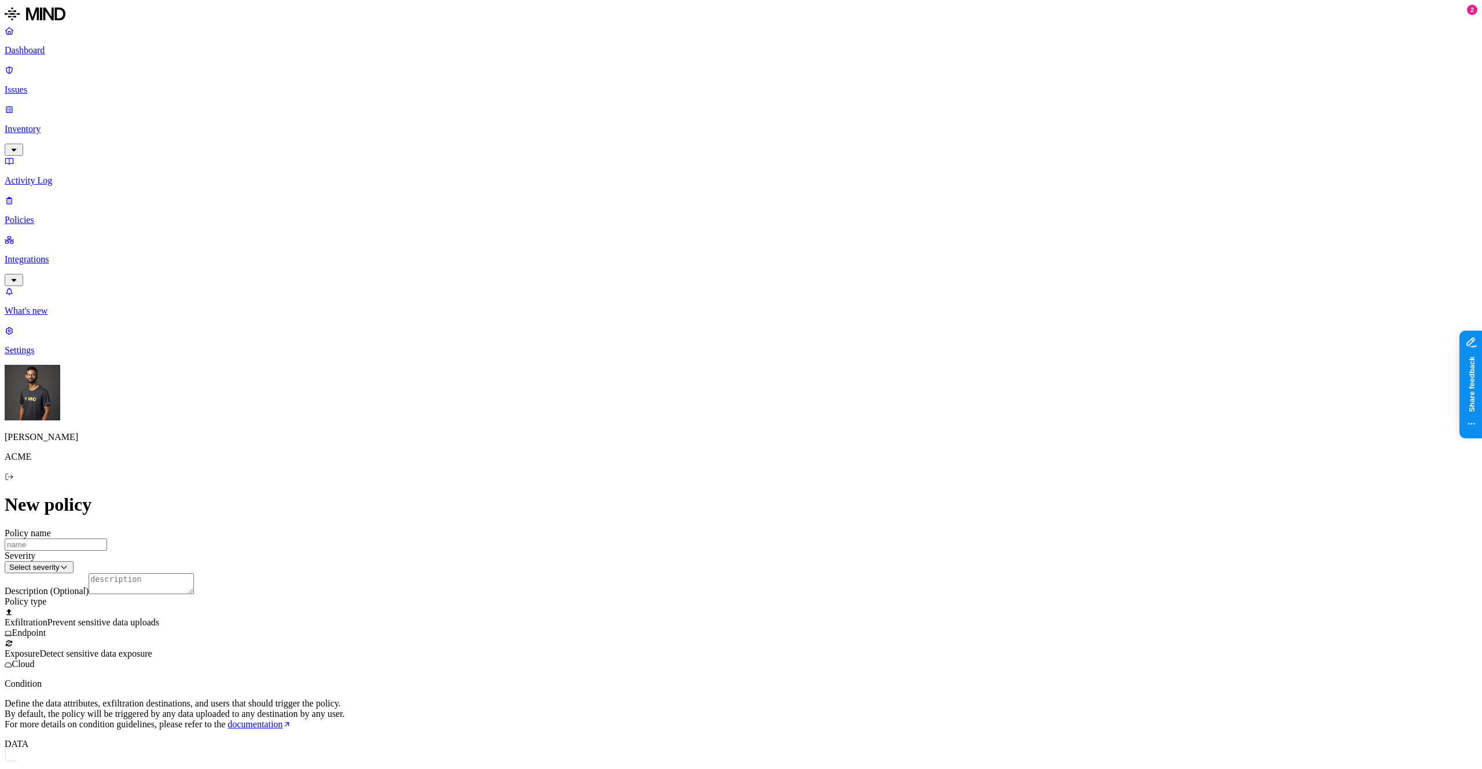 This screenshot has height=769, width=1482. Describe the element at coordinates (741, 50) in the screenshot. I see `p: Dashboard` at that location.